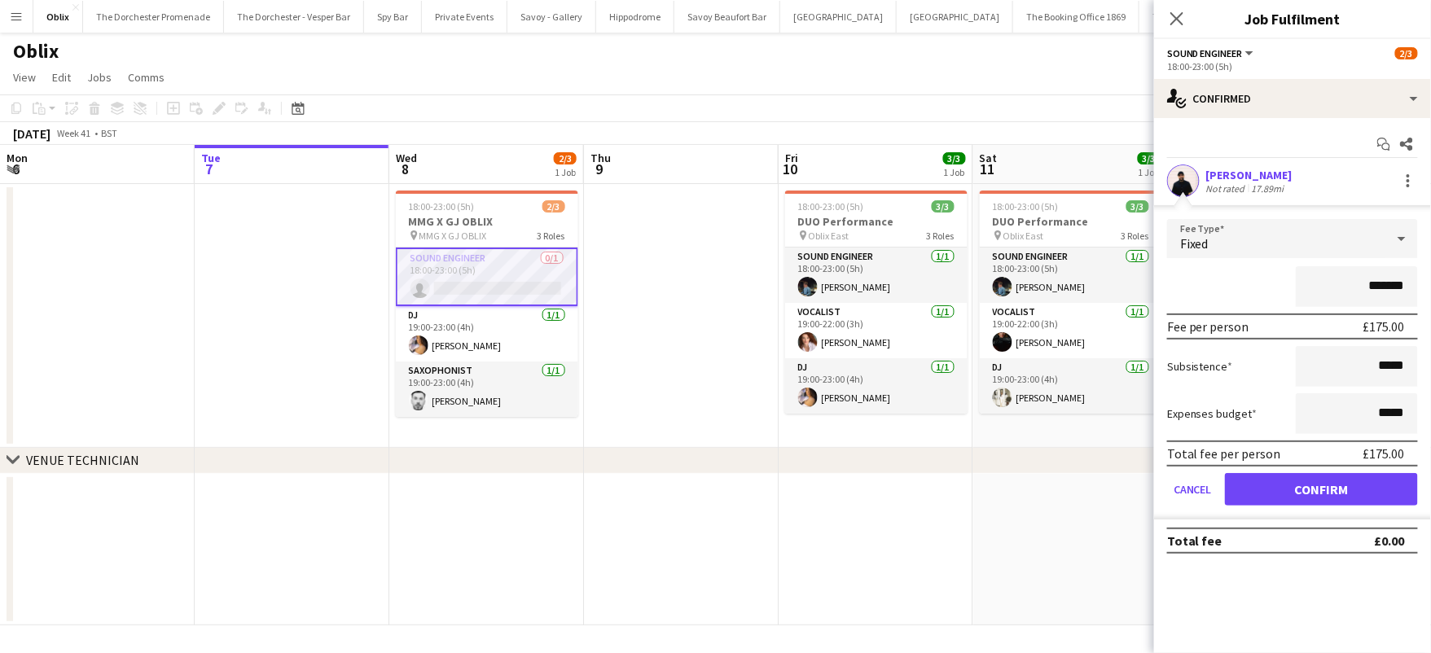 This screenshot has height=653, width=1431. I want to click on div: £0.00, so click(1390, 541).